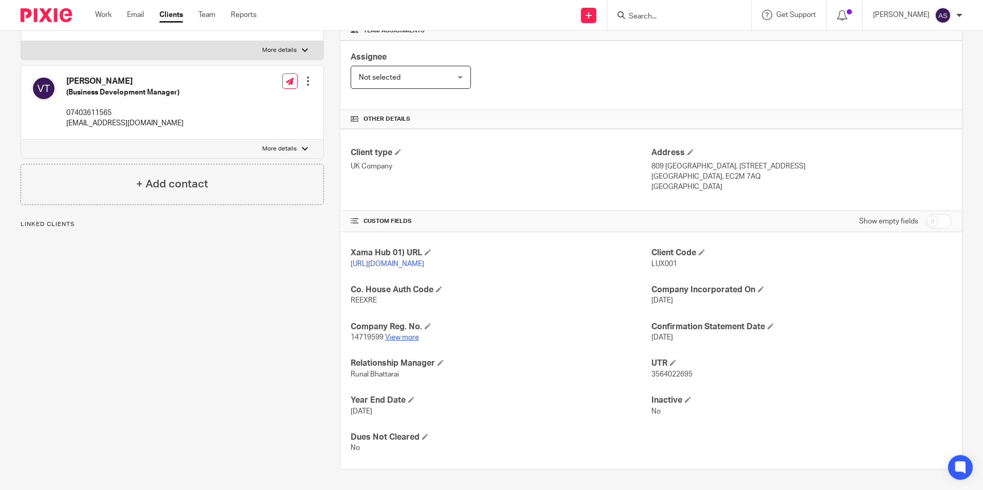 This screenshot has width=983, height=490. I want to click on span: Get Support, so click(796, 15).